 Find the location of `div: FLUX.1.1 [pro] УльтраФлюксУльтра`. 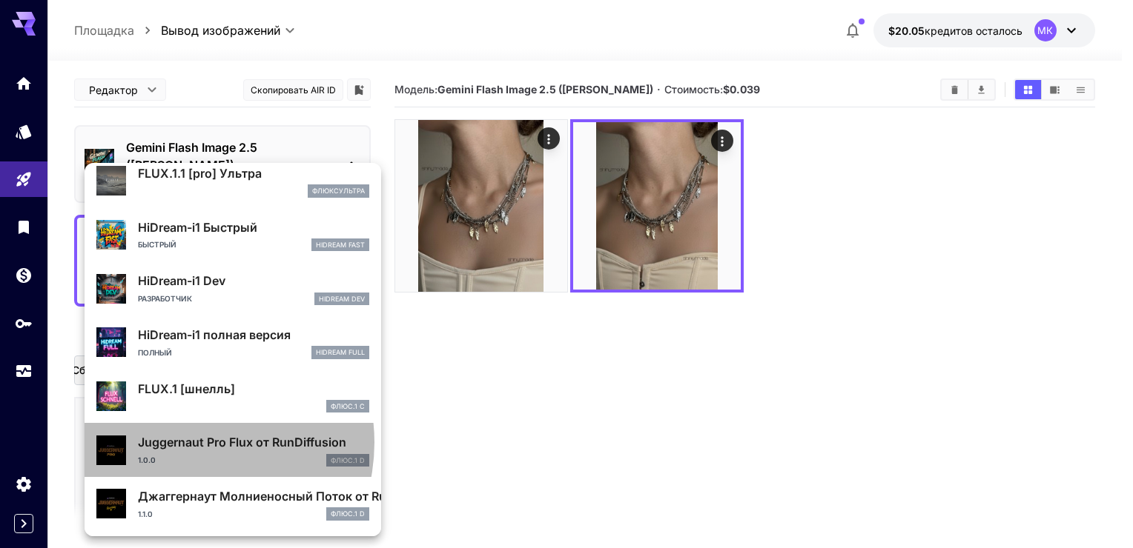

div: FLUX.1.1 [pro] УльтраФлюксУльтра is located at coordinates (233, 181).